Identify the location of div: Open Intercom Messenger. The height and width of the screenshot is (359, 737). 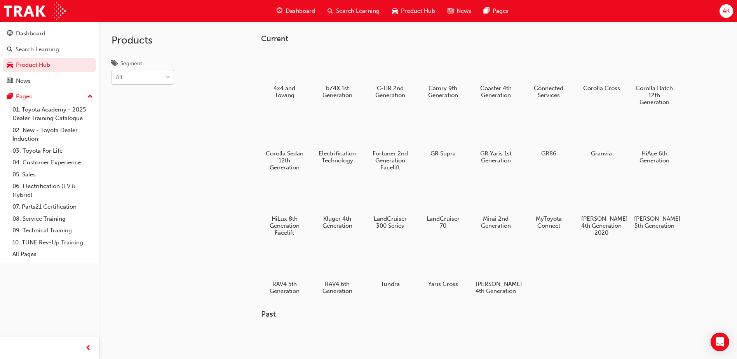
(720, 342).